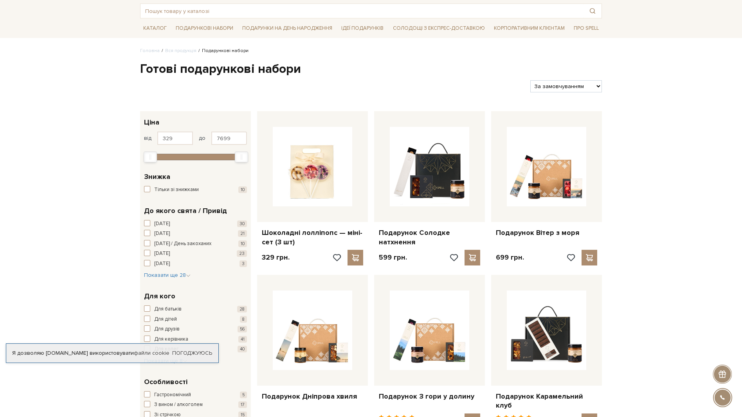  Describe the element at coordinates (195, 319) in the screenshot. I see `button: Для дітей 8` at that location.